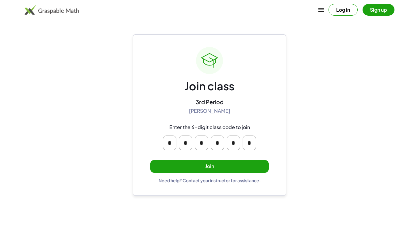  Describe the element at coordinates (250, 143) in the screenshot. I see `input: Please enter OTP character 6` at that location.